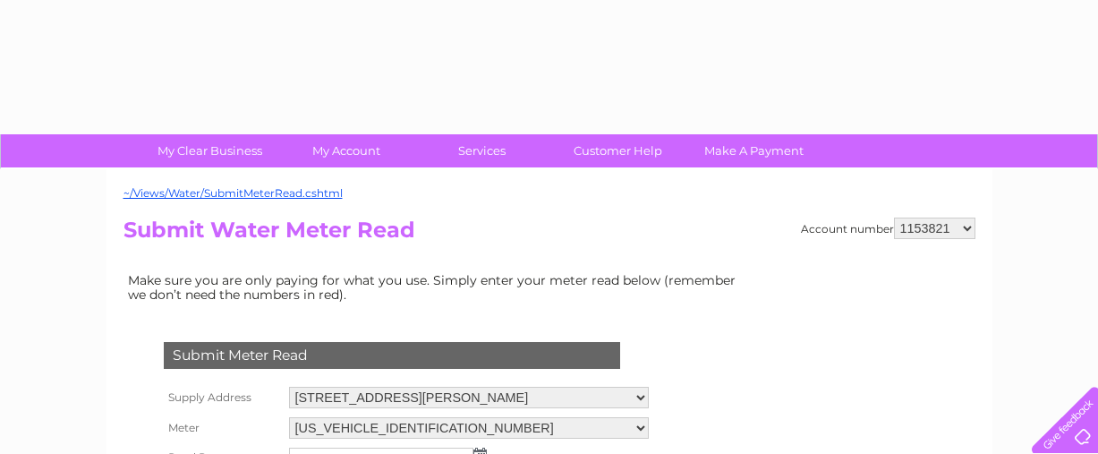 The width and height of the screenshot is (1098, 454). What do you see at coordinates (345, 150) in the screenshot?
I see `a: My Account` at bounding box center [345, 150].